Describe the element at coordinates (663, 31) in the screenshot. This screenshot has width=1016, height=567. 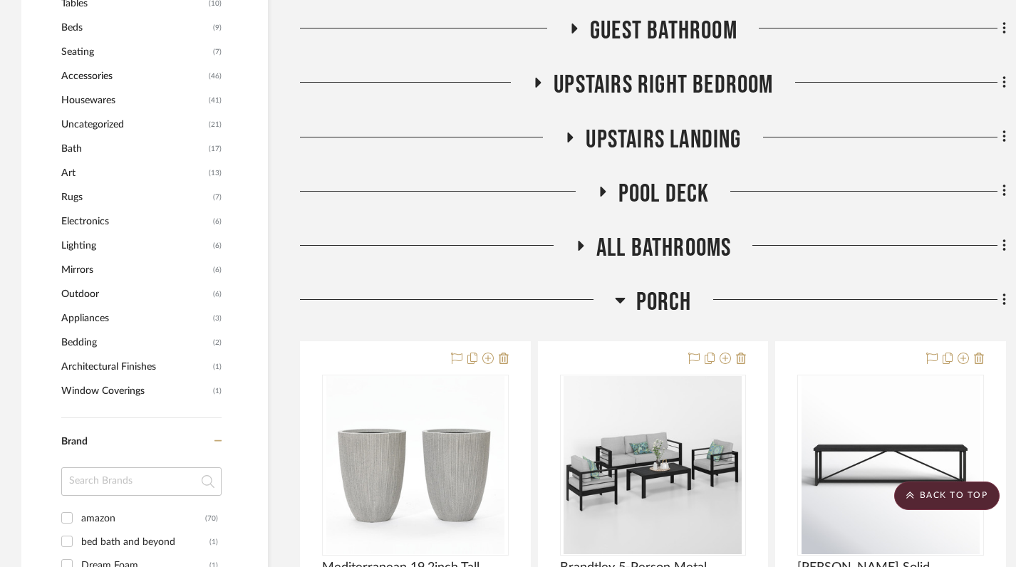
I see `span: Guest Bathroom` at that location.